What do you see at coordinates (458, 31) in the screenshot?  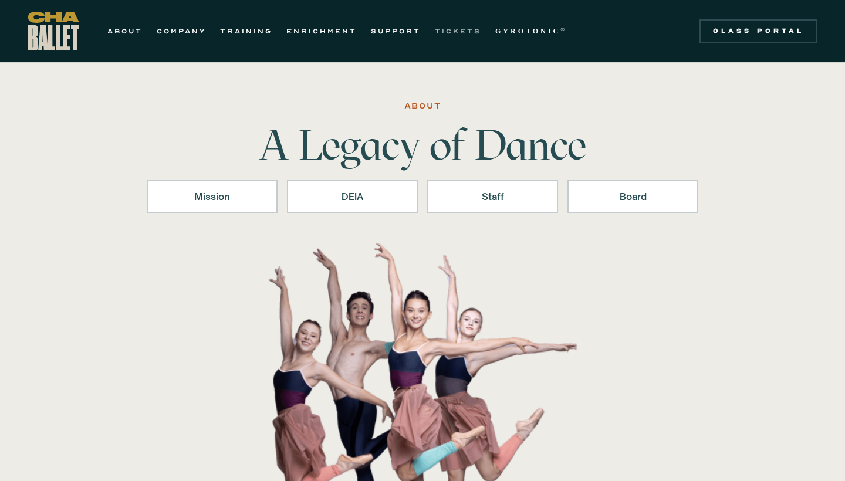 I see `a: TICKETS` at bounding box center [458, 31].